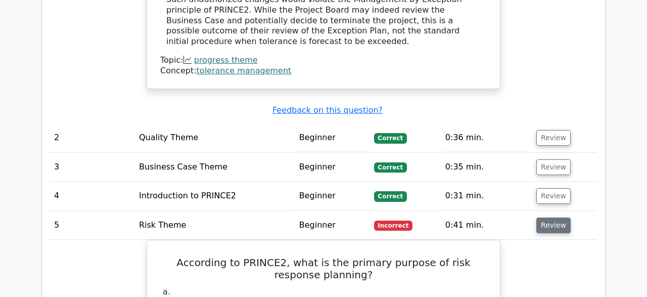 Image resolution: width=647 pixels, height=297 pixels. What do you see at coordinates (327, 110) in the screenshot?
I see `u: Feedback on this question?` at bounding box center [327, 110].